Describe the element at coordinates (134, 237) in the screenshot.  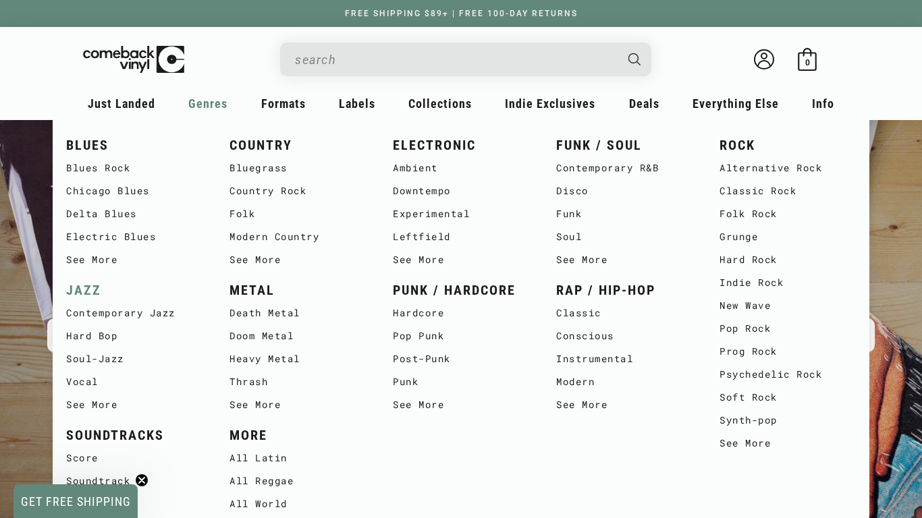
I see `a: Electric Blues` at that location.